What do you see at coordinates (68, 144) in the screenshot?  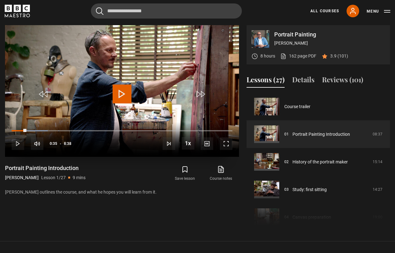 I see `span: 8:38` at bounding box center [68, 144].